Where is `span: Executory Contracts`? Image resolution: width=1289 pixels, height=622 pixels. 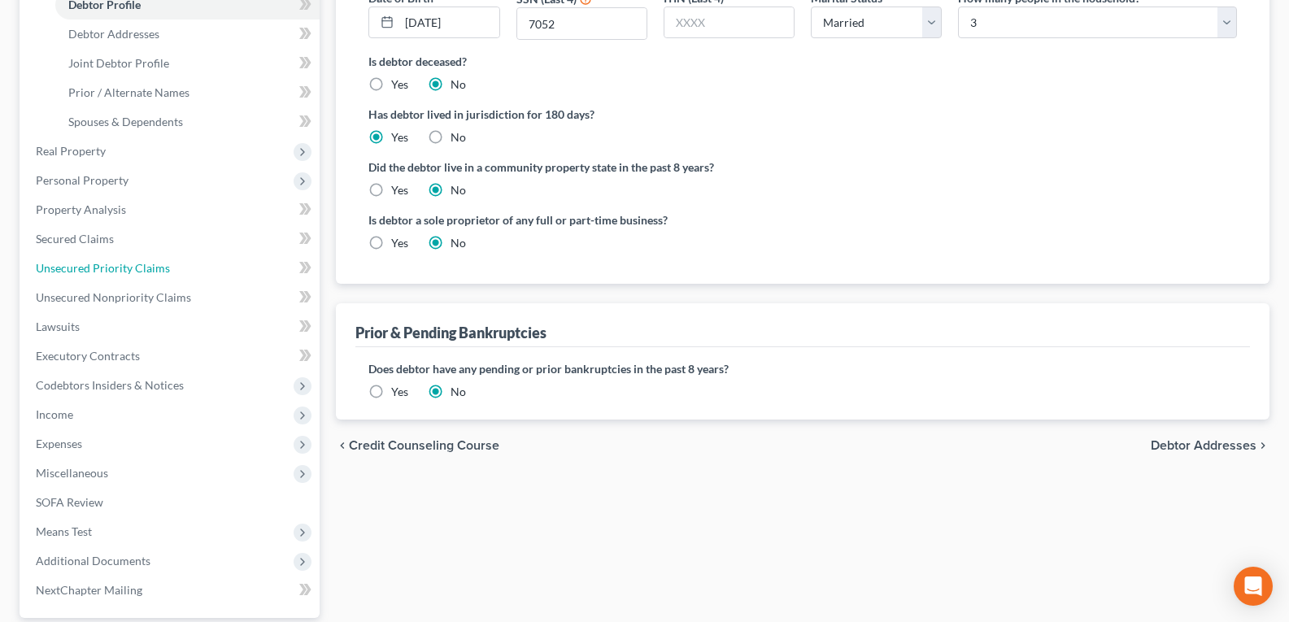
span: Executory Contracts is located at coordinates (88, 355).